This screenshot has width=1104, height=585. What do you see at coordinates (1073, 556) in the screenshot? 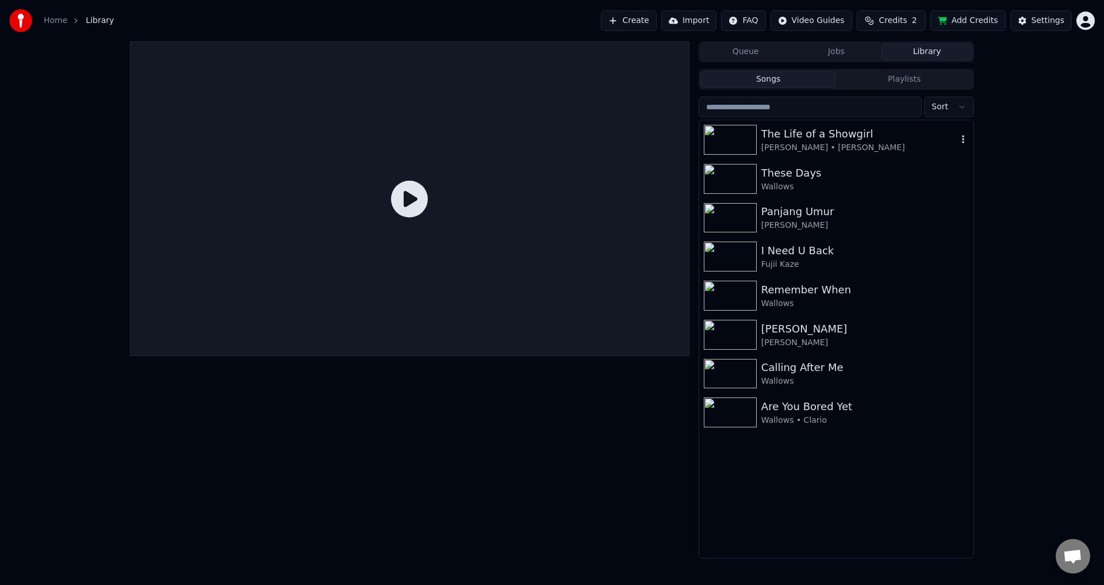
I see `div: Open chat` at bounding box center [1073, 556].